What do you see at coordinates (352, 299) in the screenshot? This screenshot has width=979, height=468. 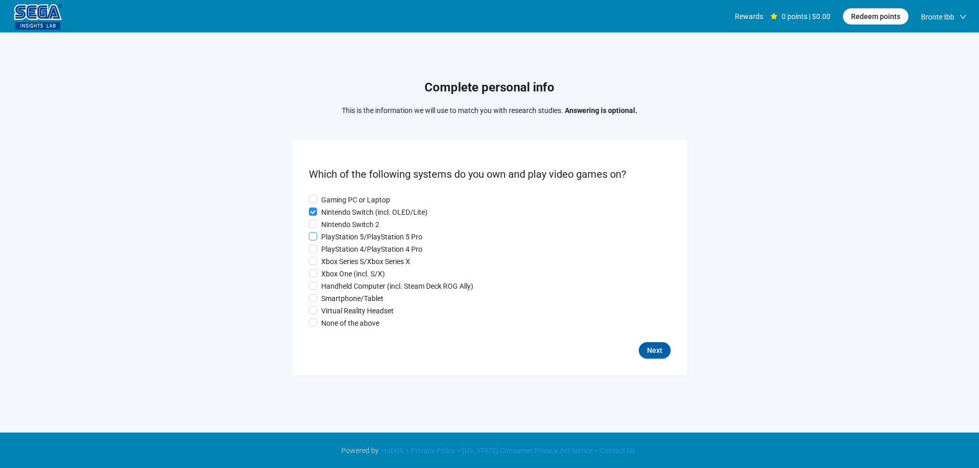 I see `p: Smartphone/Tablet` at bounding box center [352, 299].